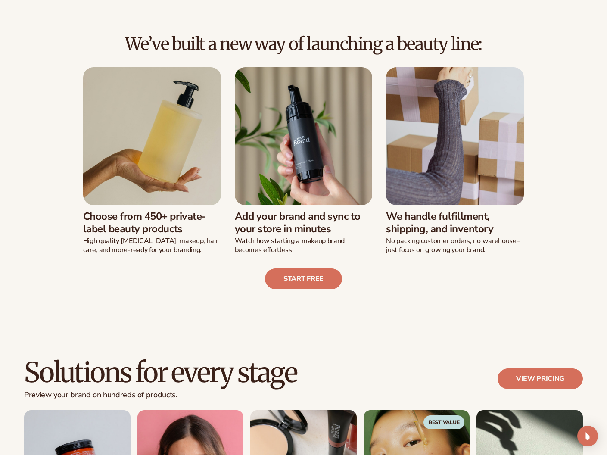 This screenshot has height=455, width=607. I want to click on img: Female moving shipping boxes., so click(455, 136).